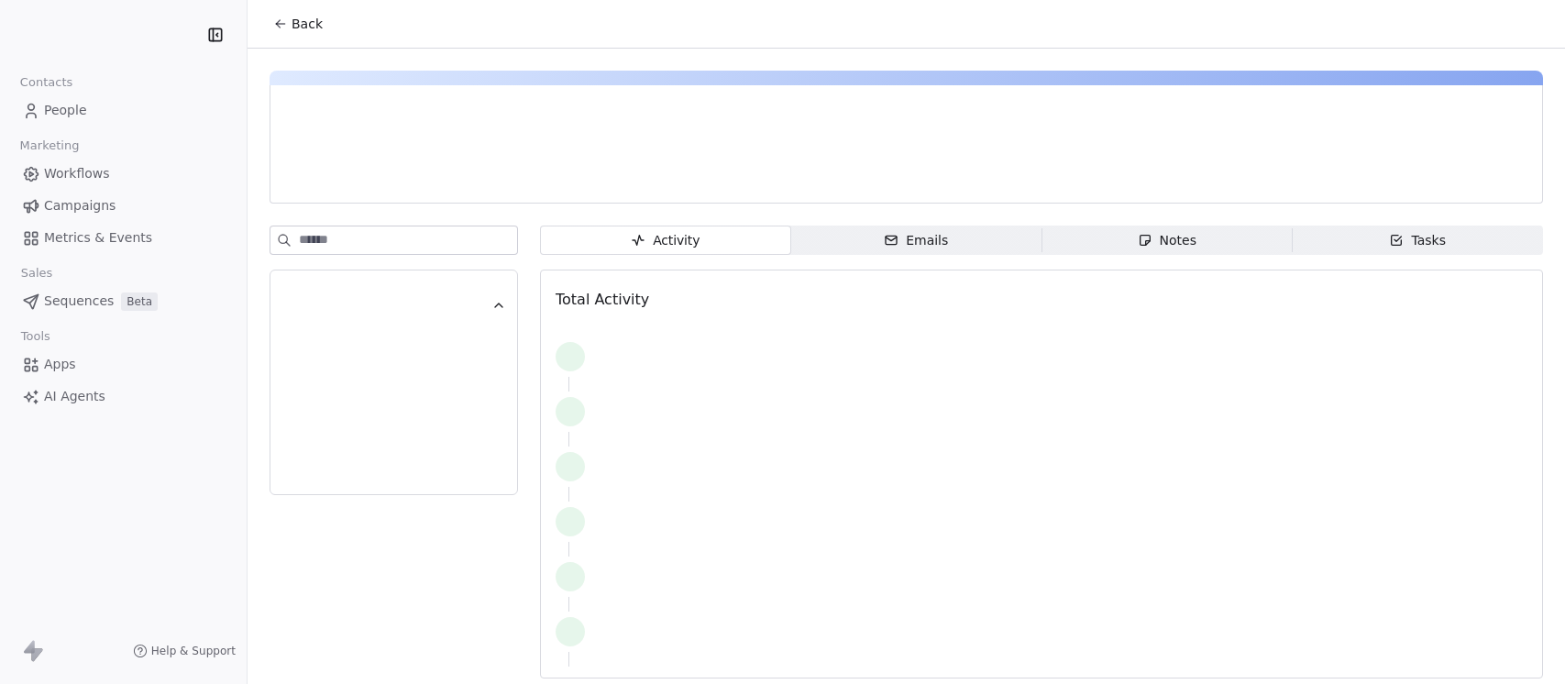  I want to click on span: Help & Support, so click(193, 651).